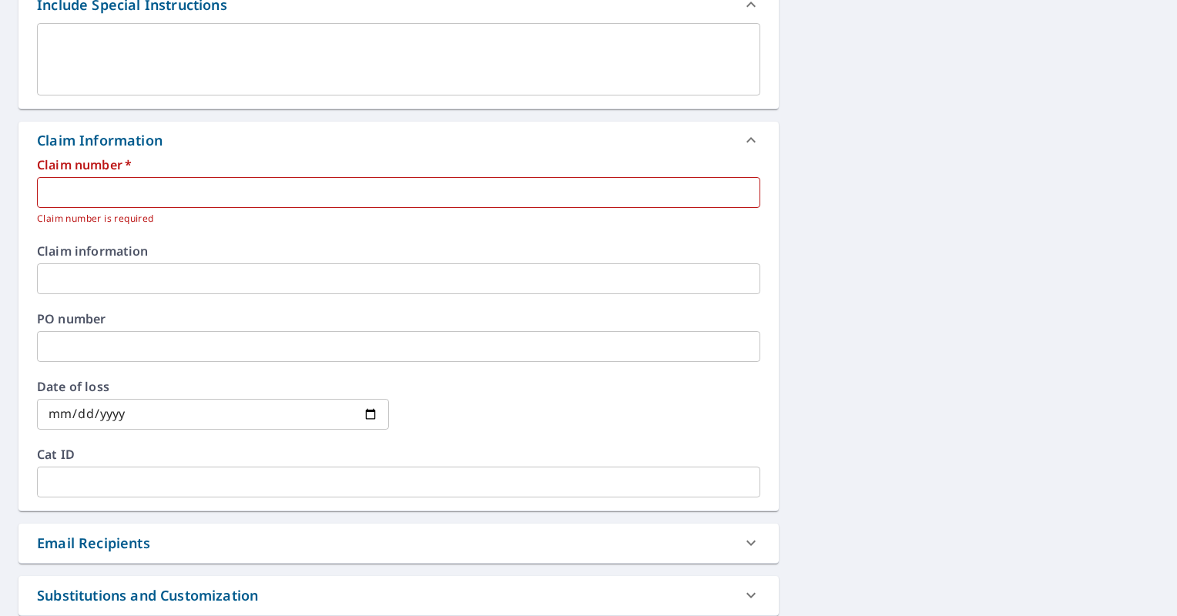 The width and height of the screenshot is (1177, 616). I want to click on label: Date of loss, so click(213, 387).